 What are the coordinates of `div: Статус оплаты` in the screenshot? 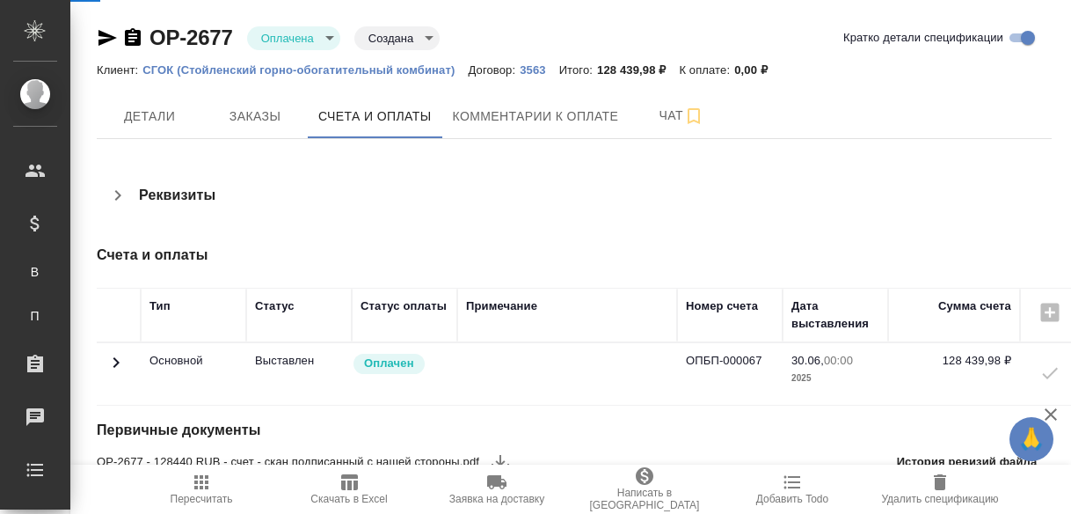 It's located at (404, 306).